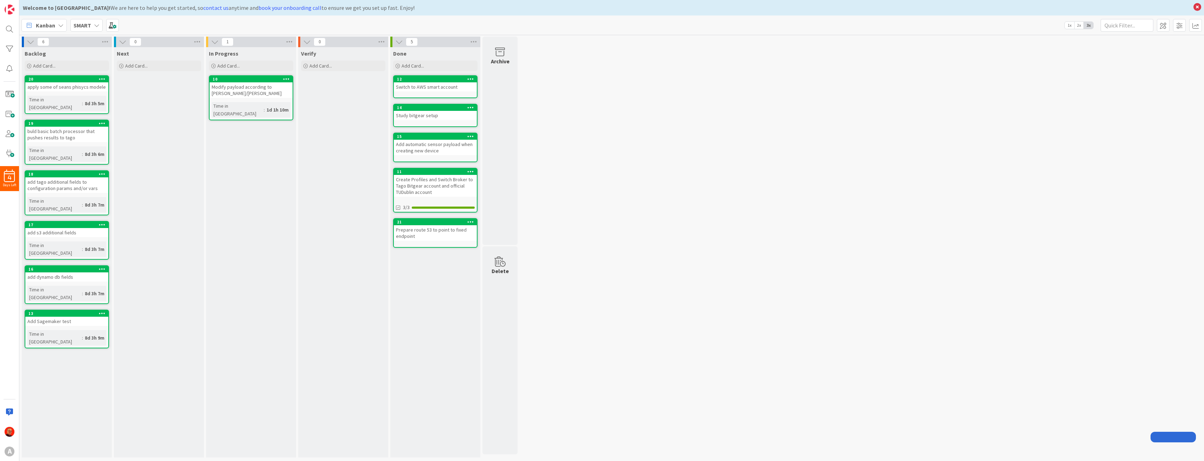 This screenshot has height=461, width=1204. Describe the element at coordinates (435, 182) in the screenshot. I see `div: 11Create Profiles and Switch Broker to Tago Bitgear account and official TUDublin account` at that location.